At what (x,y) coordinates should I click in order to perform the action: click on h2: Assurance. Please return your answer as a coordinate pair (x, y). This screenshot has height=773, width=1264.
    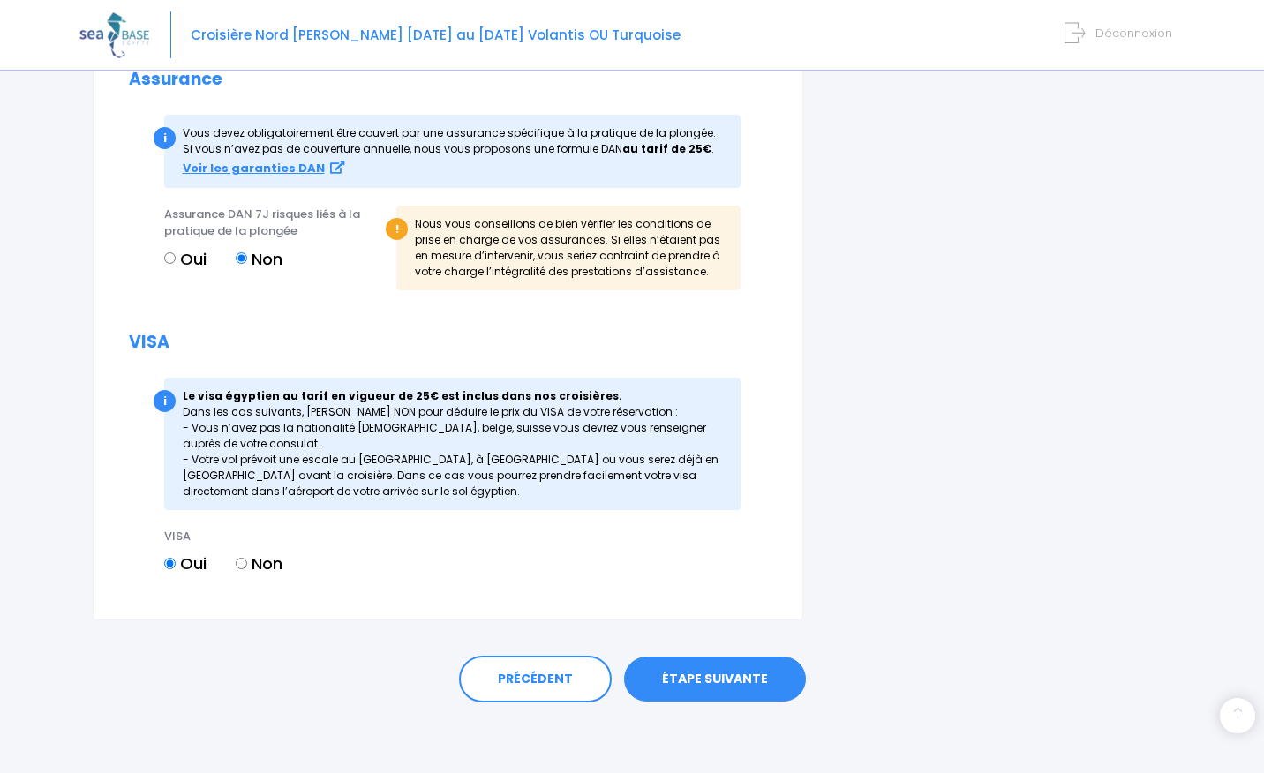
    Looking at the image, I should click on (448, 79).